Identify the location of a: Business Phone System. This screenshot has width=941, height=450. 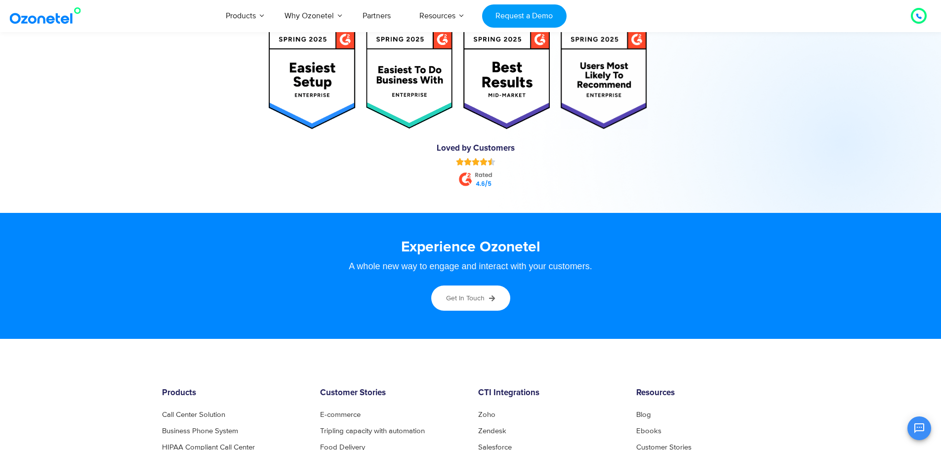
(200, 431).